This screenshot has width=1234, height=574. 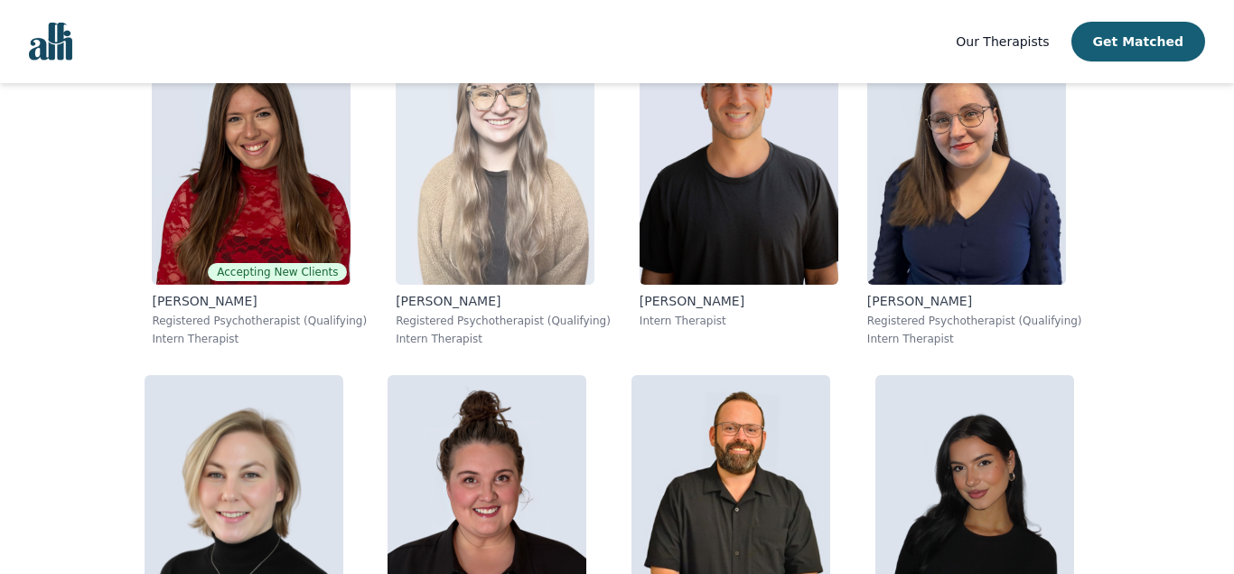 What do you see at coordinates (1002, 42) in the screenshot?
I see `span: Our Therapists` at bounding box center [1002, 42].